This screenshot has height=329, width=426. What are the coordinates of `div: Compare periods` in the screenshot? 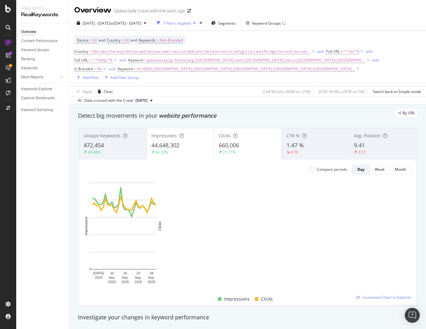 It's located at (332, 169).